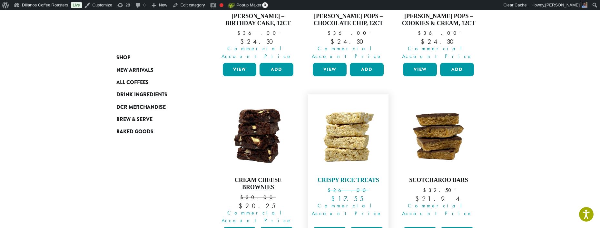  Describe the element at coordinates (348, 135) in the screenshot. I see `img: Crispy-Rice-Treats-Stack-White-Background.png` at that location.